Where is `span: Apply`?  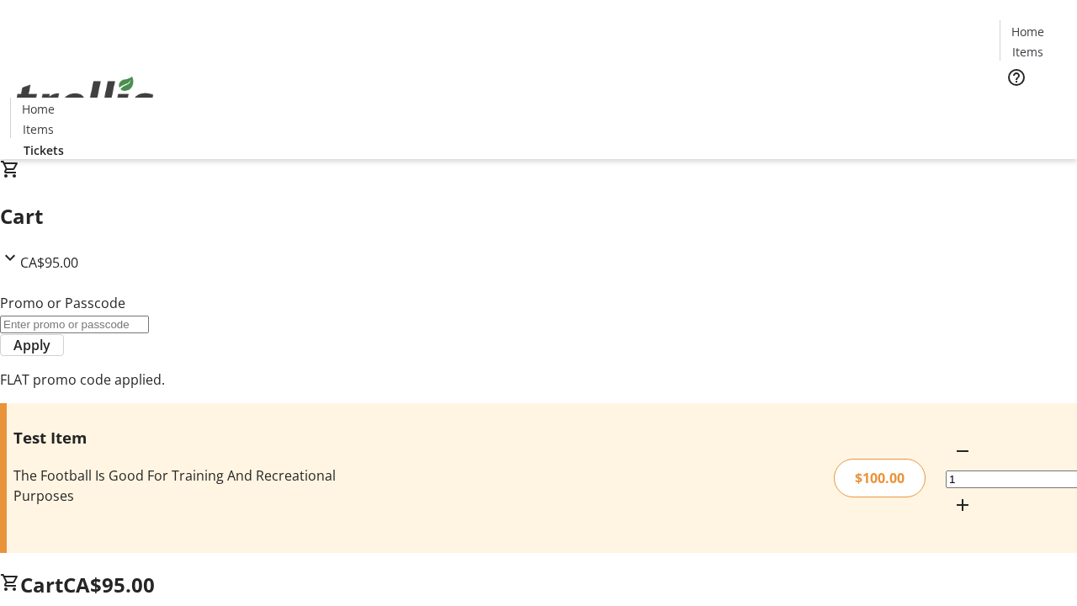
span: Apply is located at coordinates (32, 345).